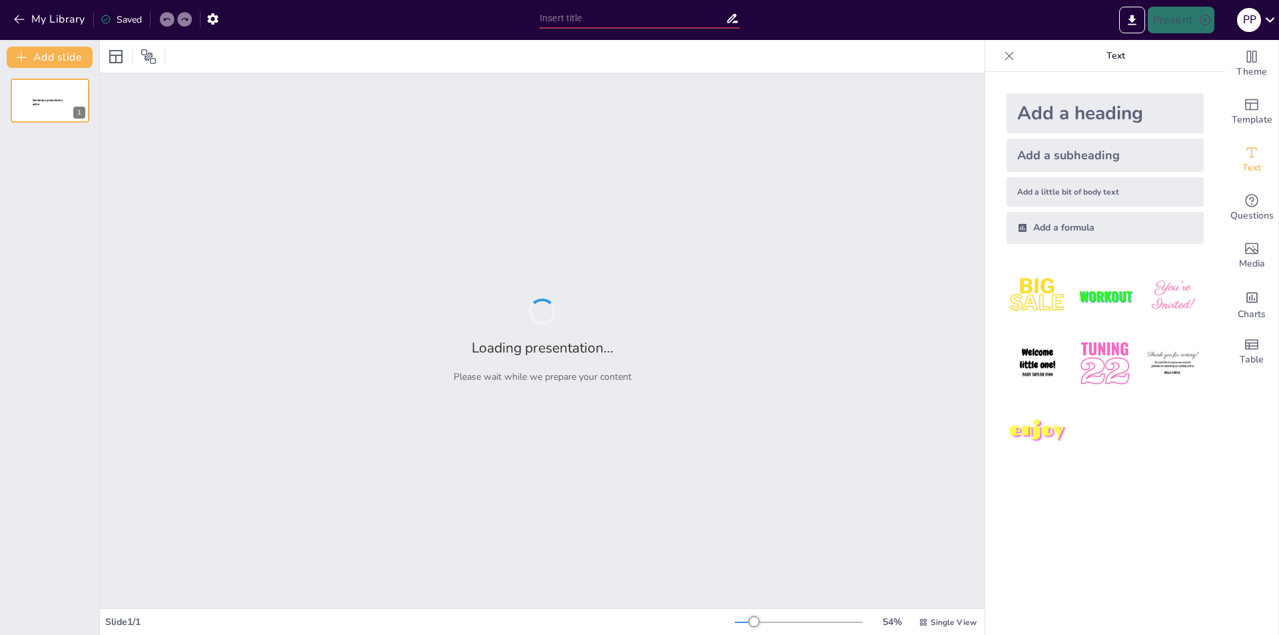 This screenshot has height=635, width=1279. I want to click on span: Theme, so click(1252, 72).